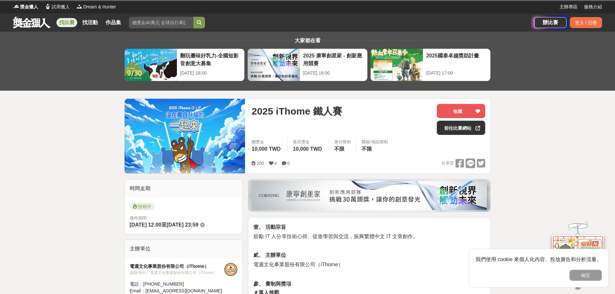  I want to click on span: 0, so click(289, 163).